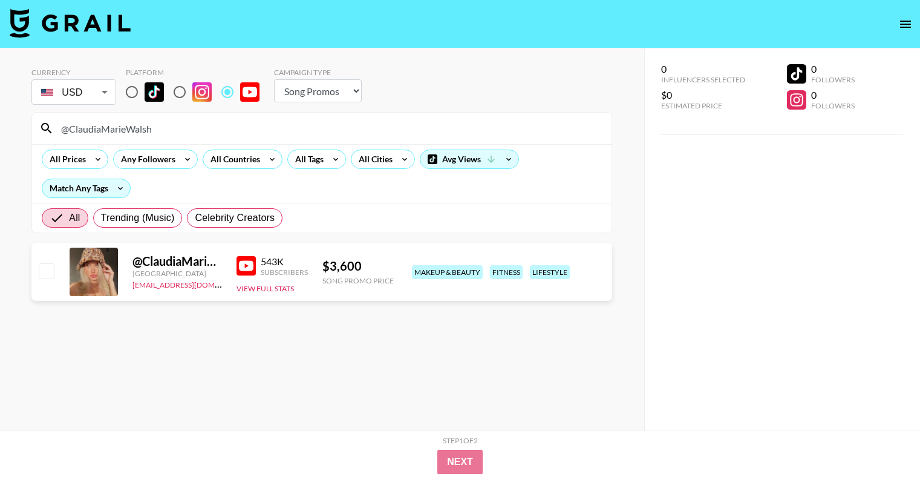  What do you see at coordinates (906, 24) in the screenshot?
I see `button: open drawer` at bounding box center [906, 24].